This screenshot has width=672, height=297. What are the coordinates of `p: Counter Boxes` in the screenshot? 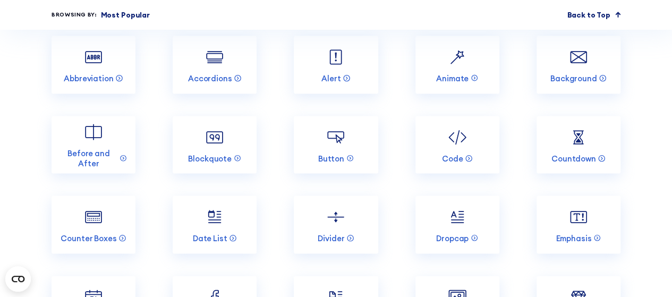 It's located at (88, 237).